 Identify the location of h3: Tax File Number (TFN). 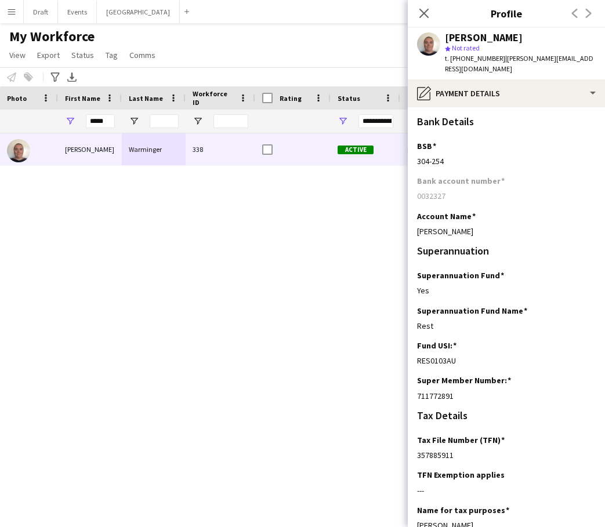
(460, 440).